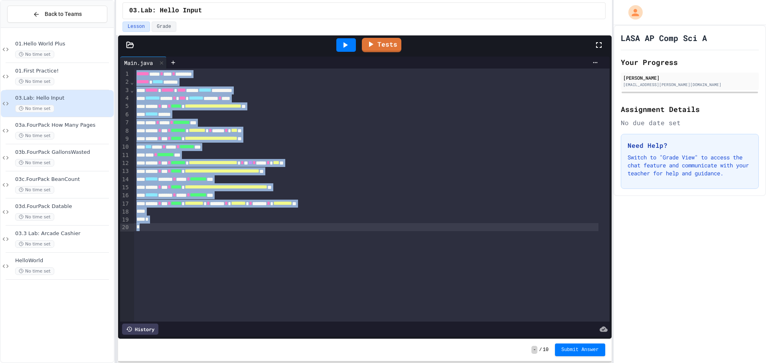 The image size is (766, 363). Describe the element at coordinates (580, 350) in the screenshot. I see `span: Submit Answer` at that location.